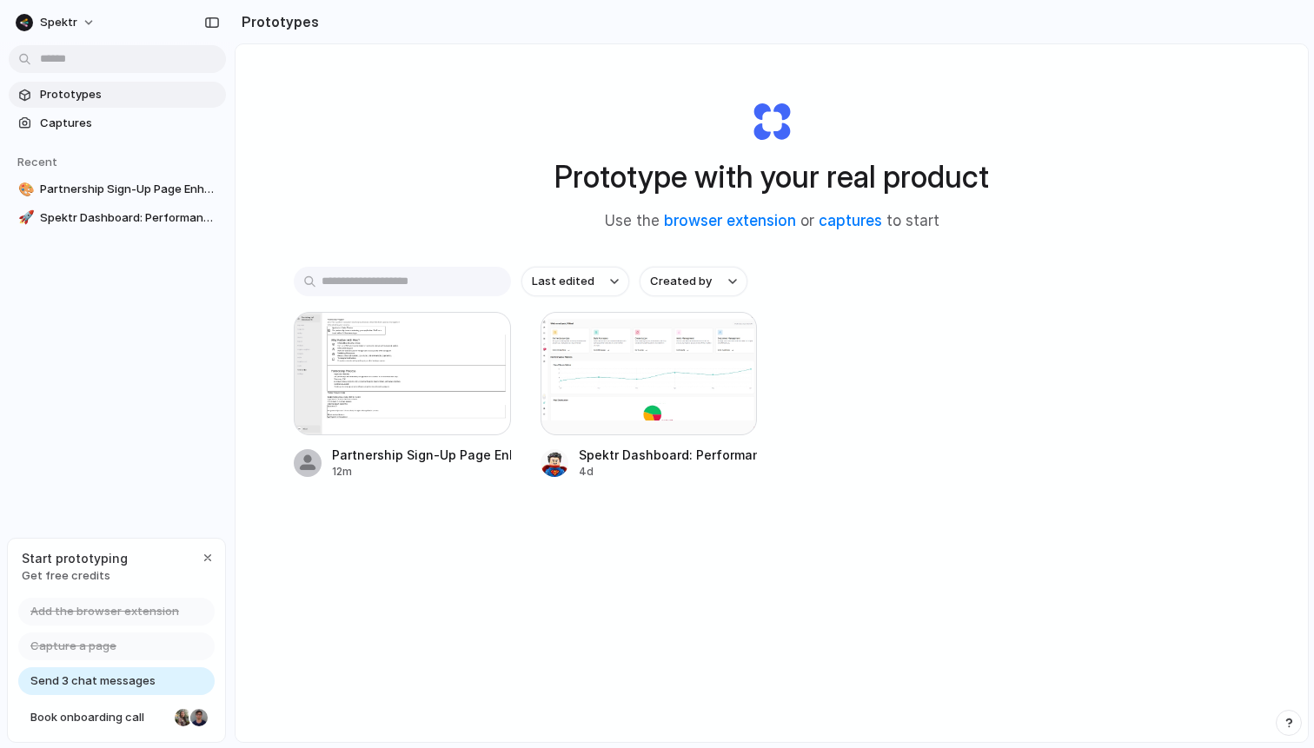  What do you see at coordinates (575, 282) in the screenshot?
I see `button: Last edited` at bounding box center [575, 282].